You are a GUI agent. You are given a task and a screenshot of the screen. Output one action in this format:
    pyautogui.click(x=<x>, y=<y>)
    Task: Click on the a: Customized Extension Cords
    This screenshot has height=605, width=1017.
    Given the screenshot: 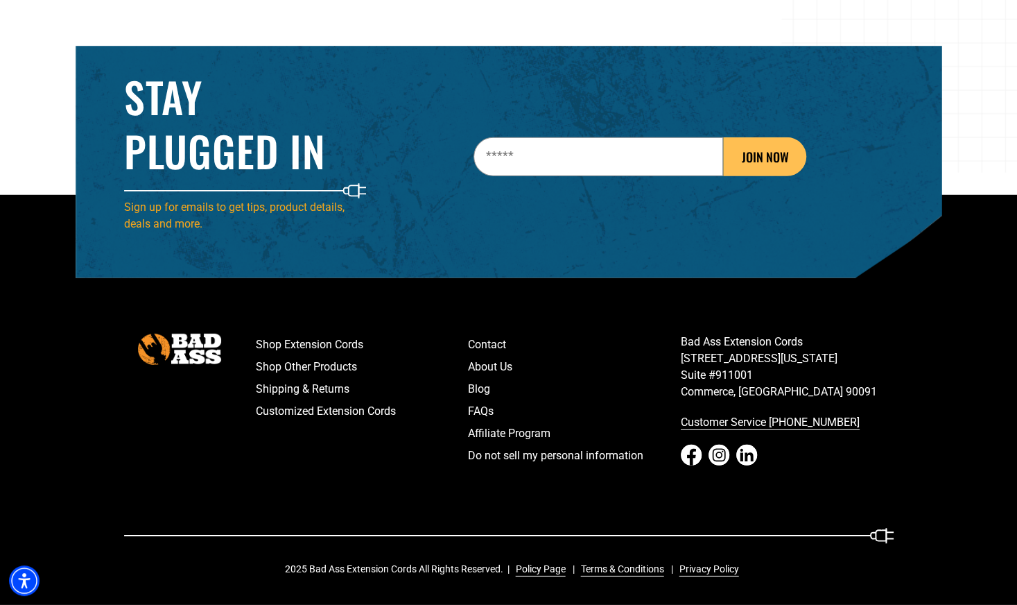 What is the action you would take?
    pyautogui.click(x=362, y=411)
    